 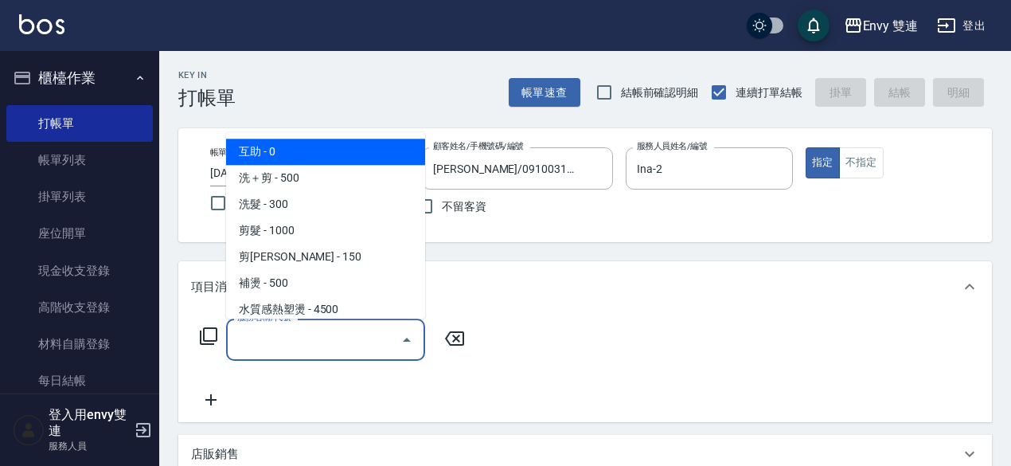 What do you see at coordinates (326, 230) in the screenshot?
I see `span: 剪髮 - 1000` at bounding box center [326, 230].